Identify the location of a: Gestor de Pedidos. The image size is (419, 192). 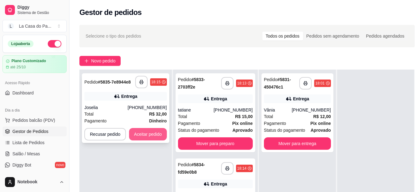
(34, 131).